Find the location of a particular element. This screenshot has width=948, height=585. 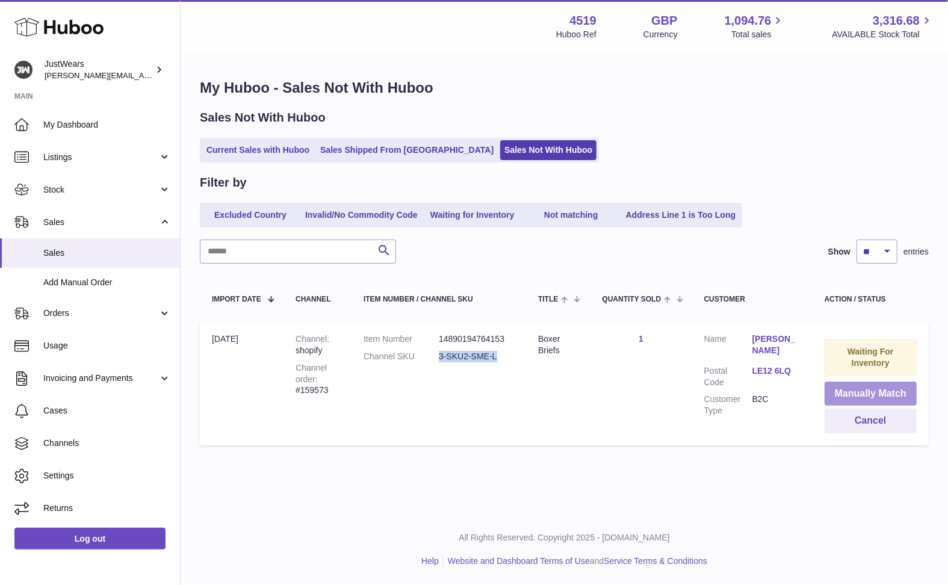

div: JustWears is located at coordinates (99, 70).